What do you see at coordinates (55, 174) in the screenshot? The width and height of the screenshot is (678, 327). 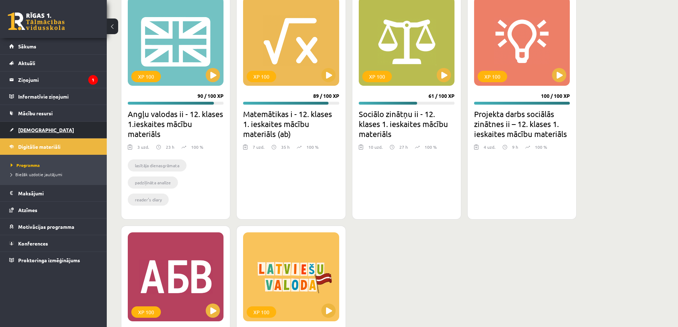 I see `a: Biežāk uzdotie jautājumi` at bounding box center [55, 174].